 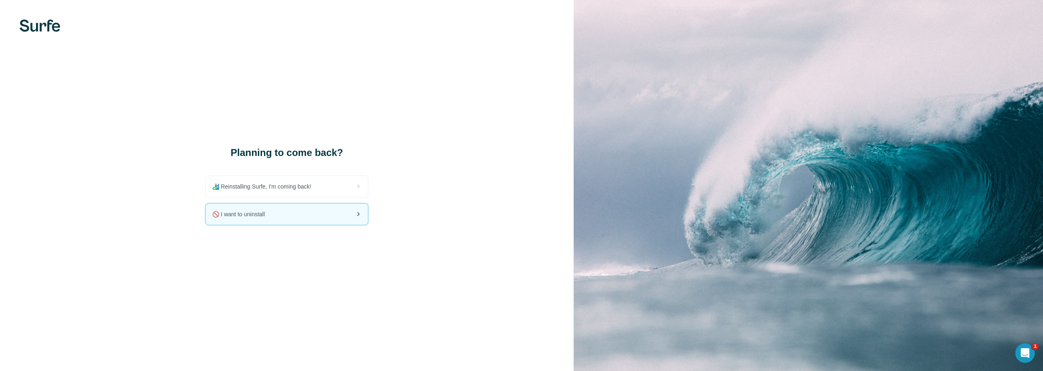 I want to click on h1: Planning to come back?, so click(x=287, y=153).